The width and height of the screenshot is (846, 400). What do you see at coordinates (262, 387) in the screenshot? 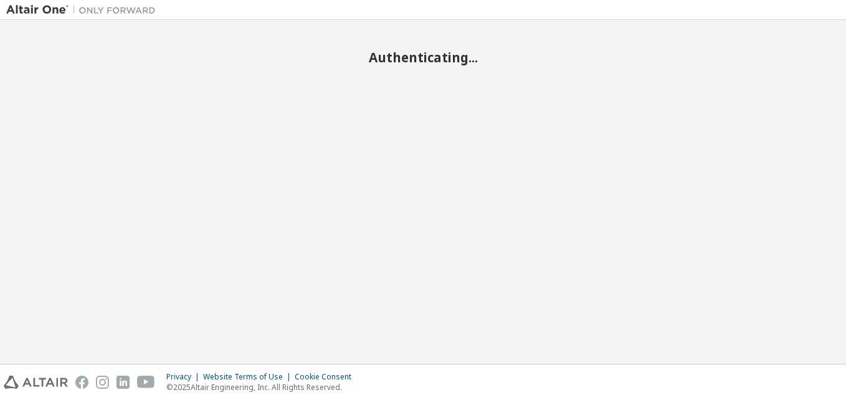
I see `p: © 2025 Altair Engineering, Inc. All Rights Reserved.` at bounding box center [262, 387].